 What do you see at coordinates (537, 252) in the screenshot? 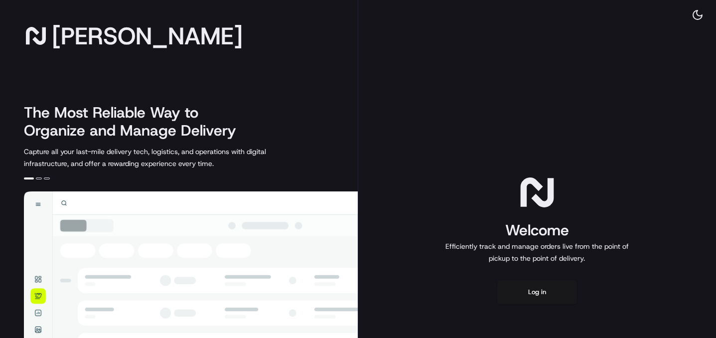
I see `p: Efficiently track and manage orders live from the point of pickup to the point of delivery.` at bounding box center [537, 252].